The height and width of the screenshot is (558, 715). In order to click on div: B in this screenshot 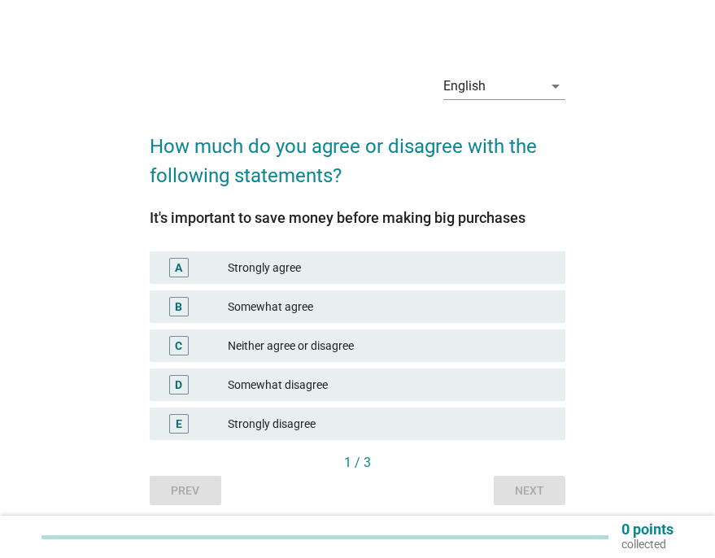, I will do `click(178, 307)`.